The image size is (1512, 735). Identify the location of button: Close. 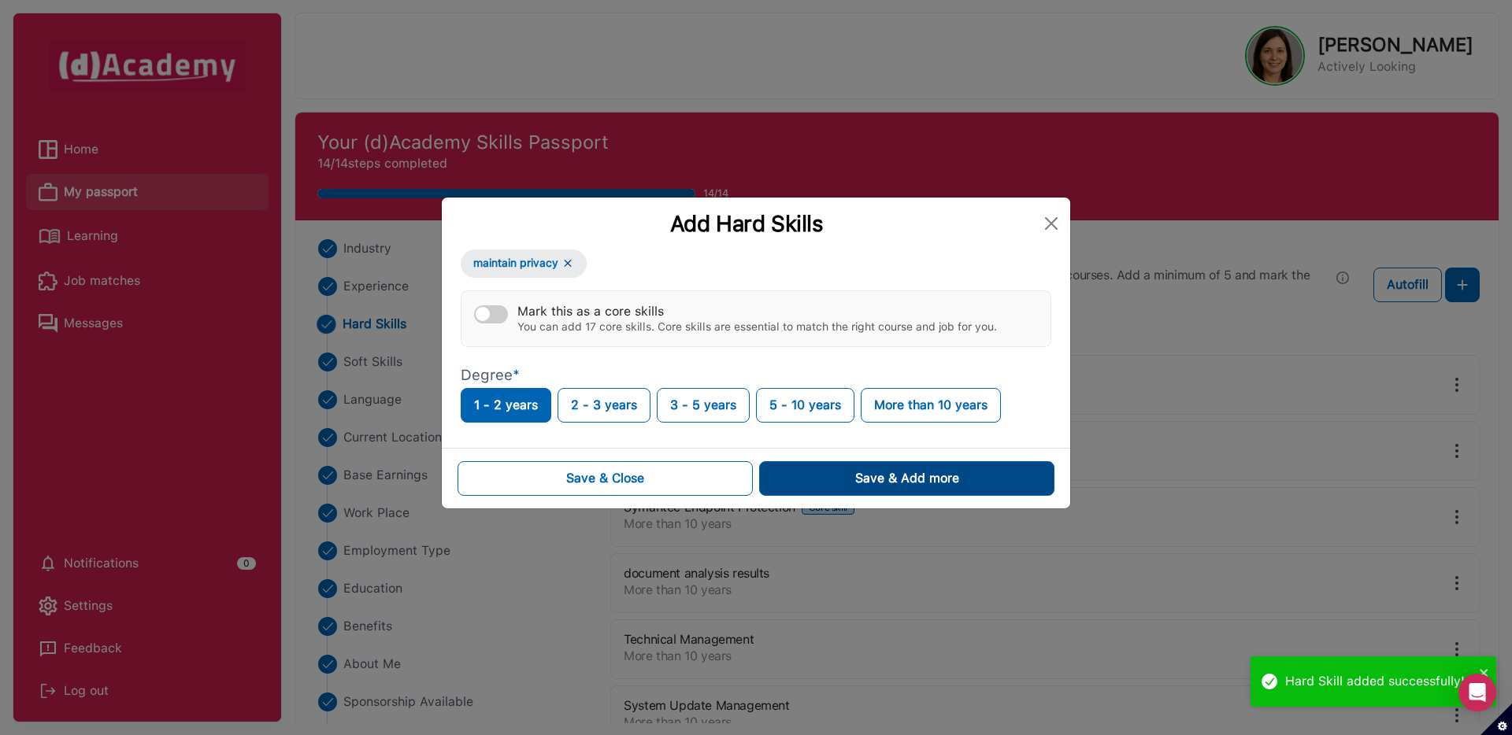
(1051, 224).